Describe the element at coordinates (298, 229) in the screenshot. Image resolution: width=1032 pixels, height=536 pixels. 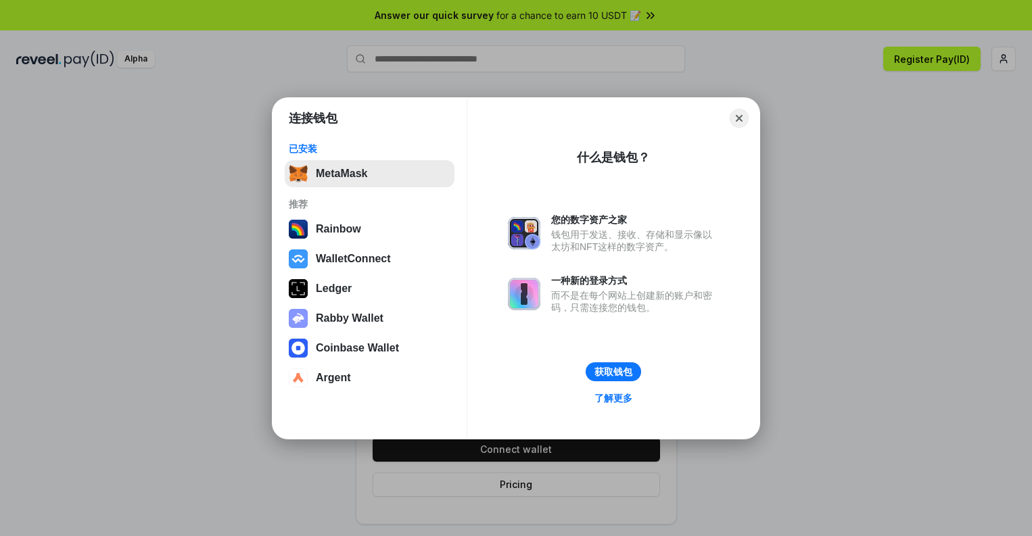
I see `img: svg+xml,%3Csvg%20width%3D%22120%22%20height%3D%22120%22%20viewBox%3D%220%200%20120%20120%22%20fil...` at that location.